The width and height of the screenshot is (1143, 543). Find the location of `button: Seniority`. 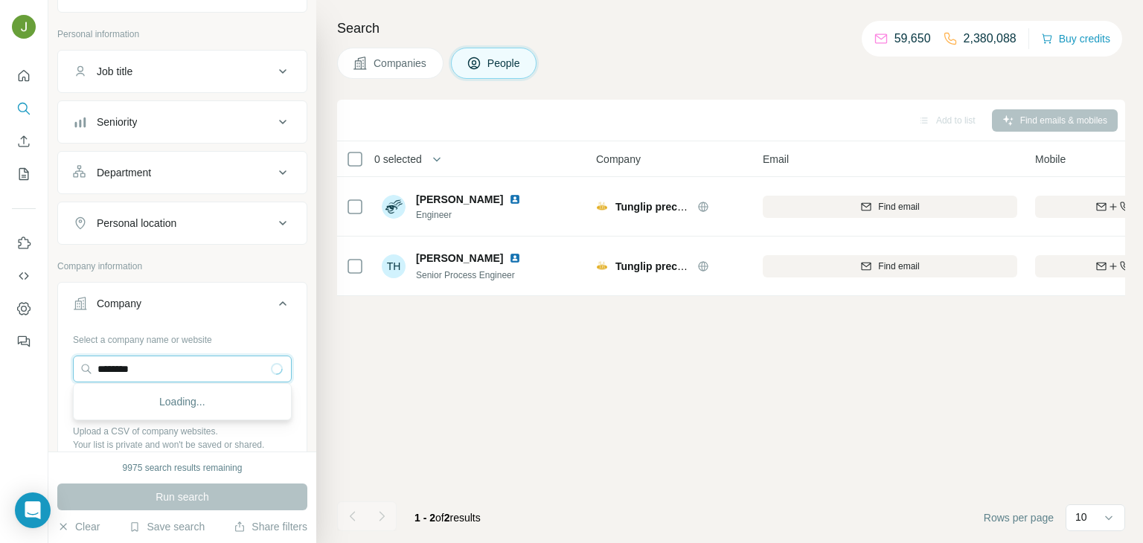

button: Seniority is located at coordinates (182, 122).